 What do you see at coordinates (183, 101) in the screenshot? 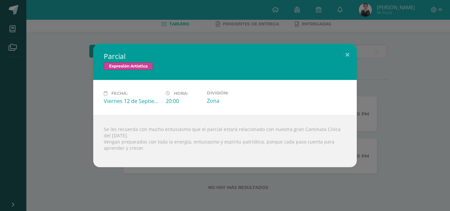
I see `div: 20:00` at bounding box center [183, 101].